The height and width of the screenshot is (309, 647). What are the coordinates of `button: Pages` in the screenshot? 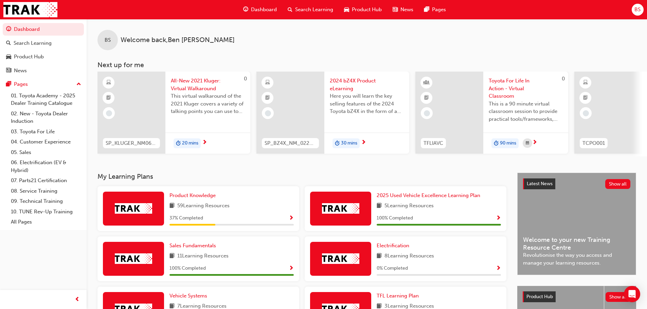 It's located at (43, 84).